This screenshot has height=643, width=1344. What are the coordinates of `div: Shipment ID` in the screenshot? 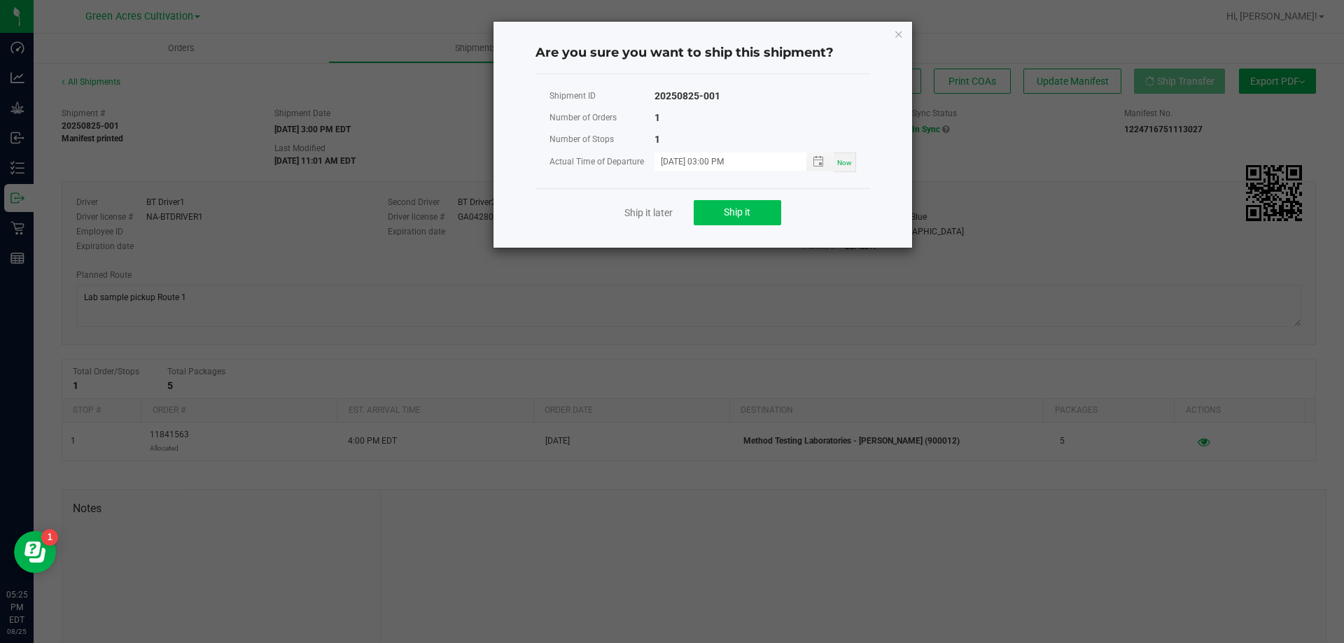 It's located at (602, 96).